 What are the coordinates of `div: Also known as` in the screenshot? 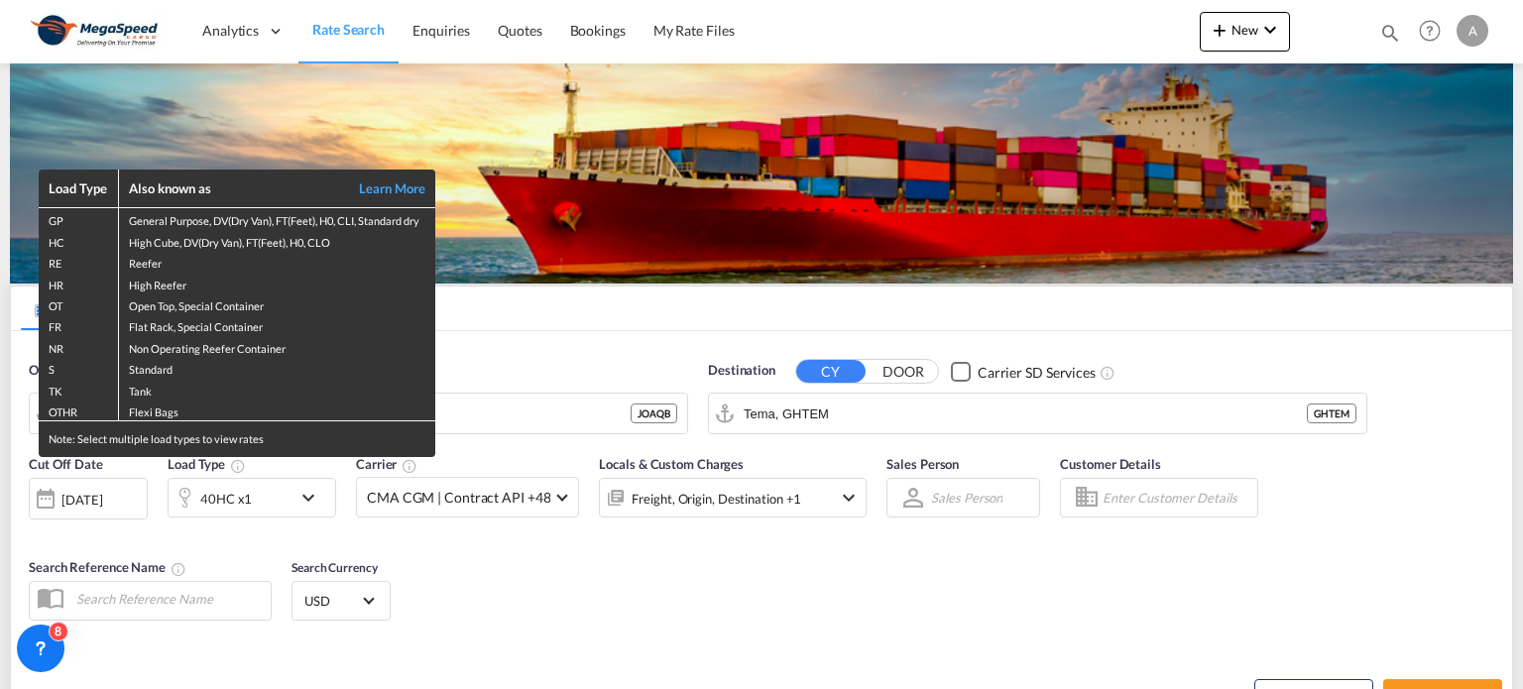 It's located at (233, 188).